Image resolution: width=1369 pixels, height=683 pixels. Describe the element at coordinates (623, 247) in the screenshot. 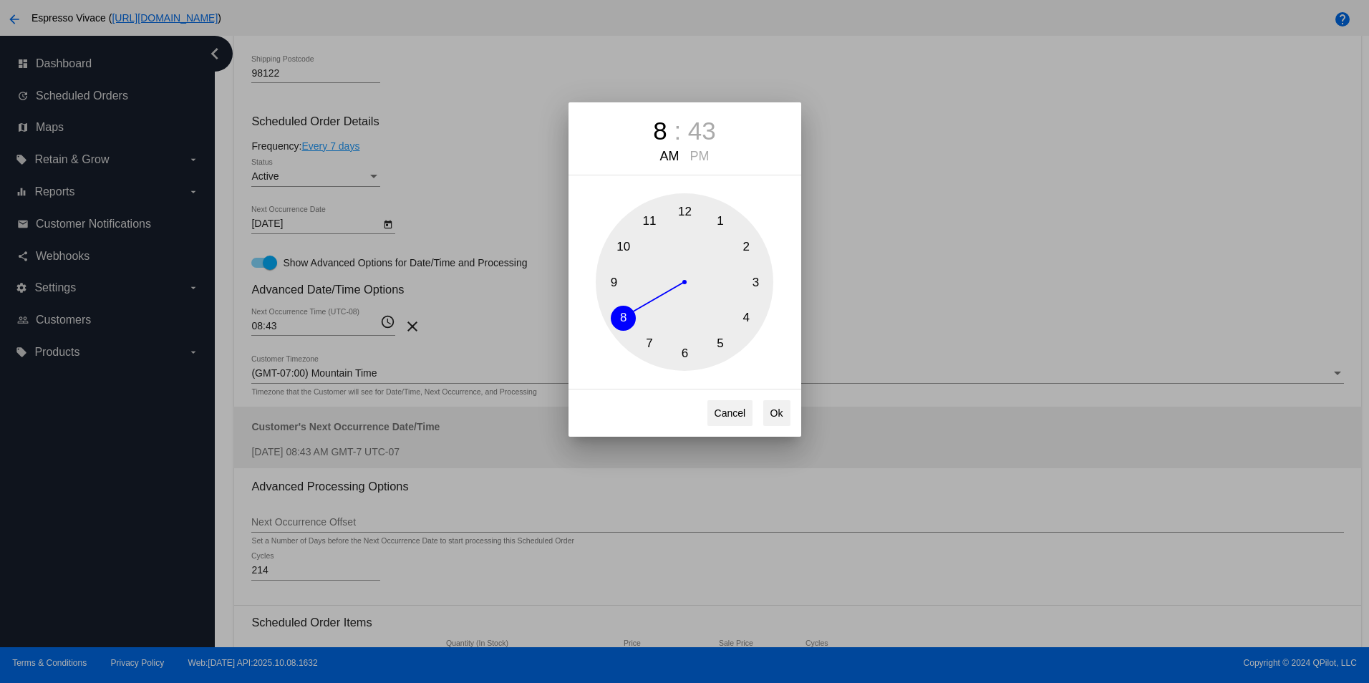

I see `button: 10` at that location.